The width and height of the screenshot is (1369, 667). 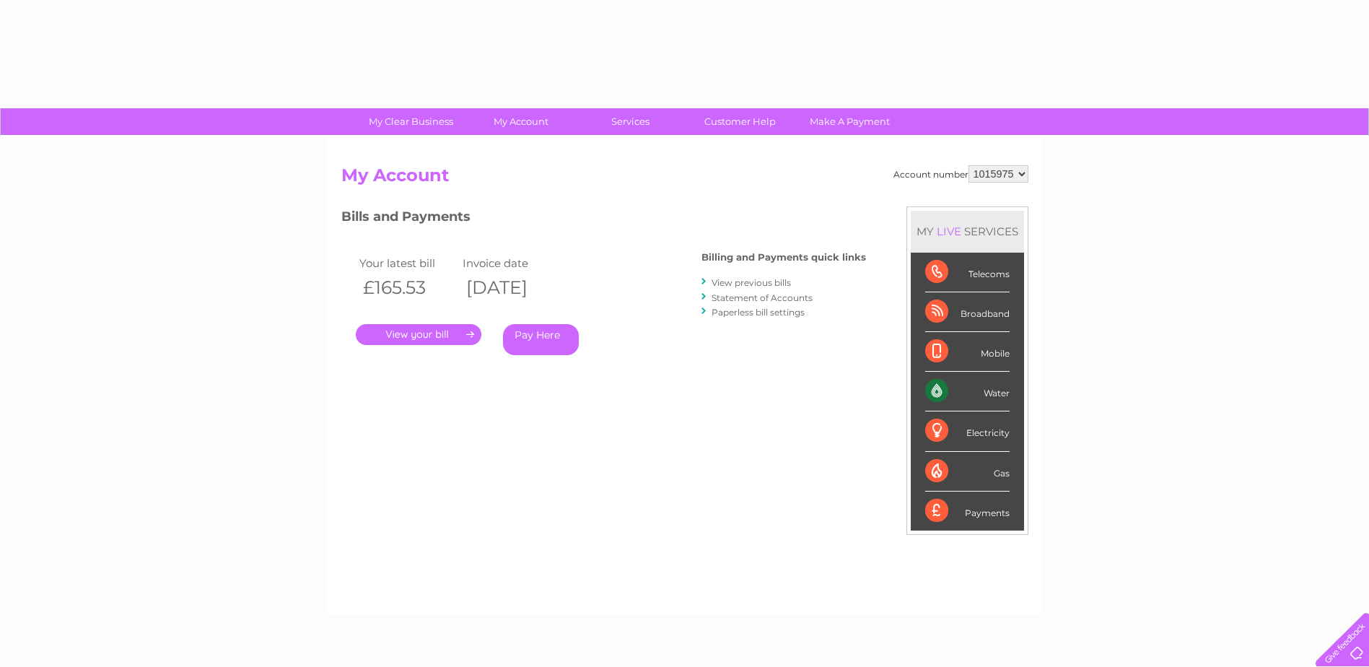 I want to click on div: Water, so click(x=967, y=391).